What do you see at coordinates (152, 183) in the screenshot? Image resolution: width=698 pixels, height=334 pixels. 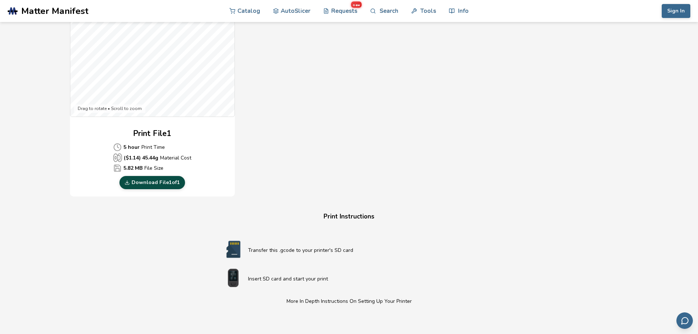 I see `a: Download File1of1` at bounding box center [152, 183].